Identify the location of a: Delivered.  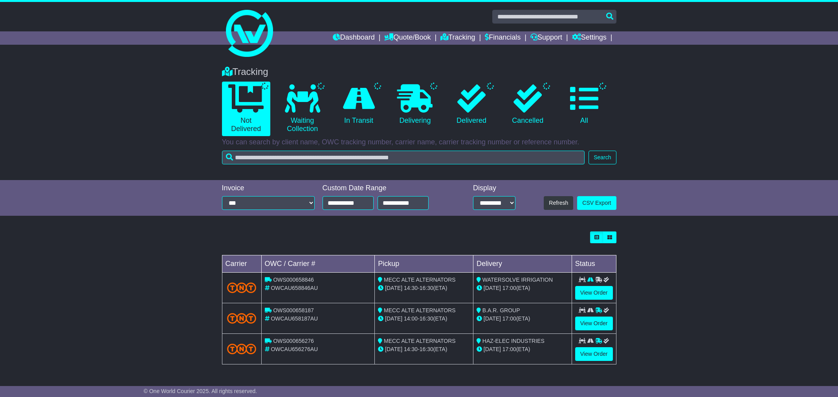
(471, 105).